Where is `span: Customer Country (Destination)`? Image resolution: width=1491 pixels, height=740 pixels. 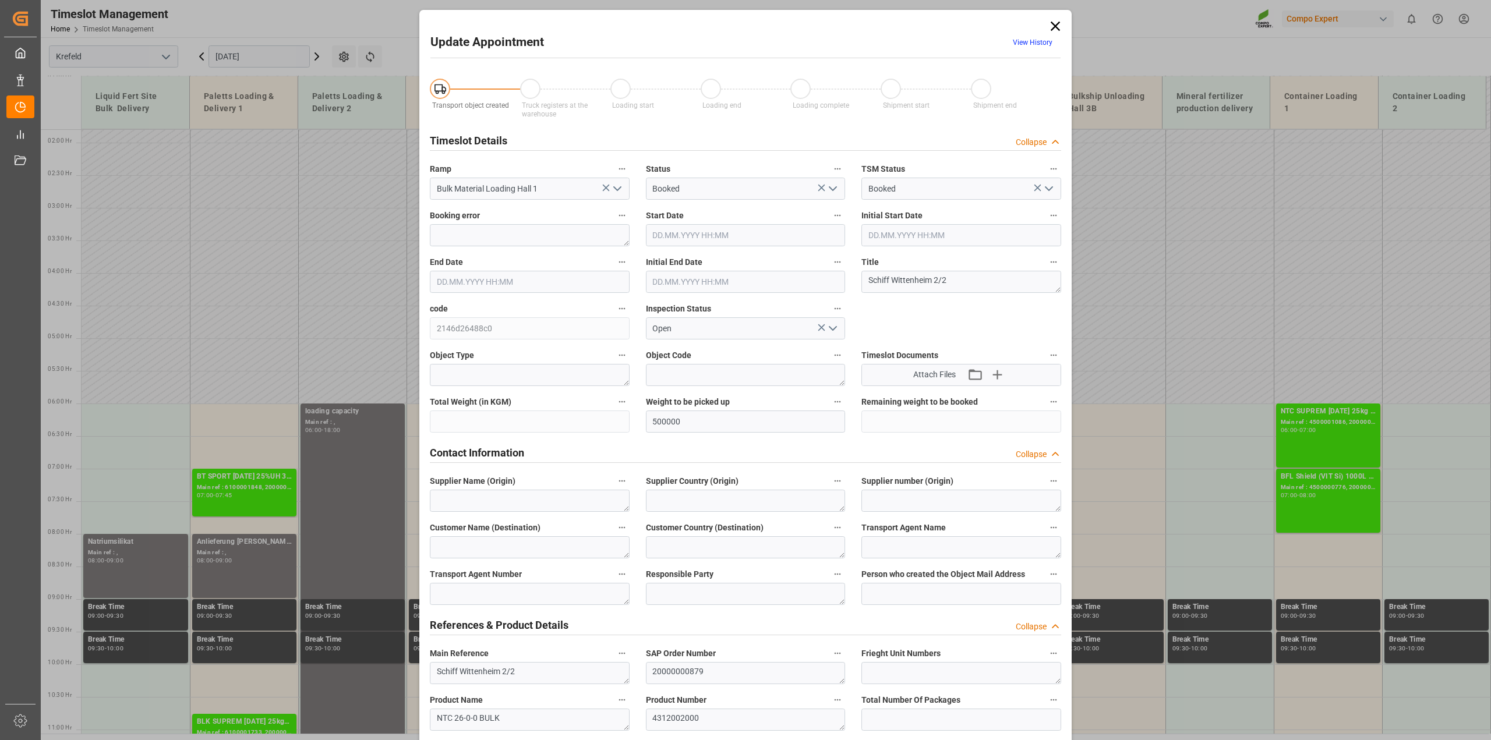
span: Customer Country (Destination) is located at coordinates (705, 528).